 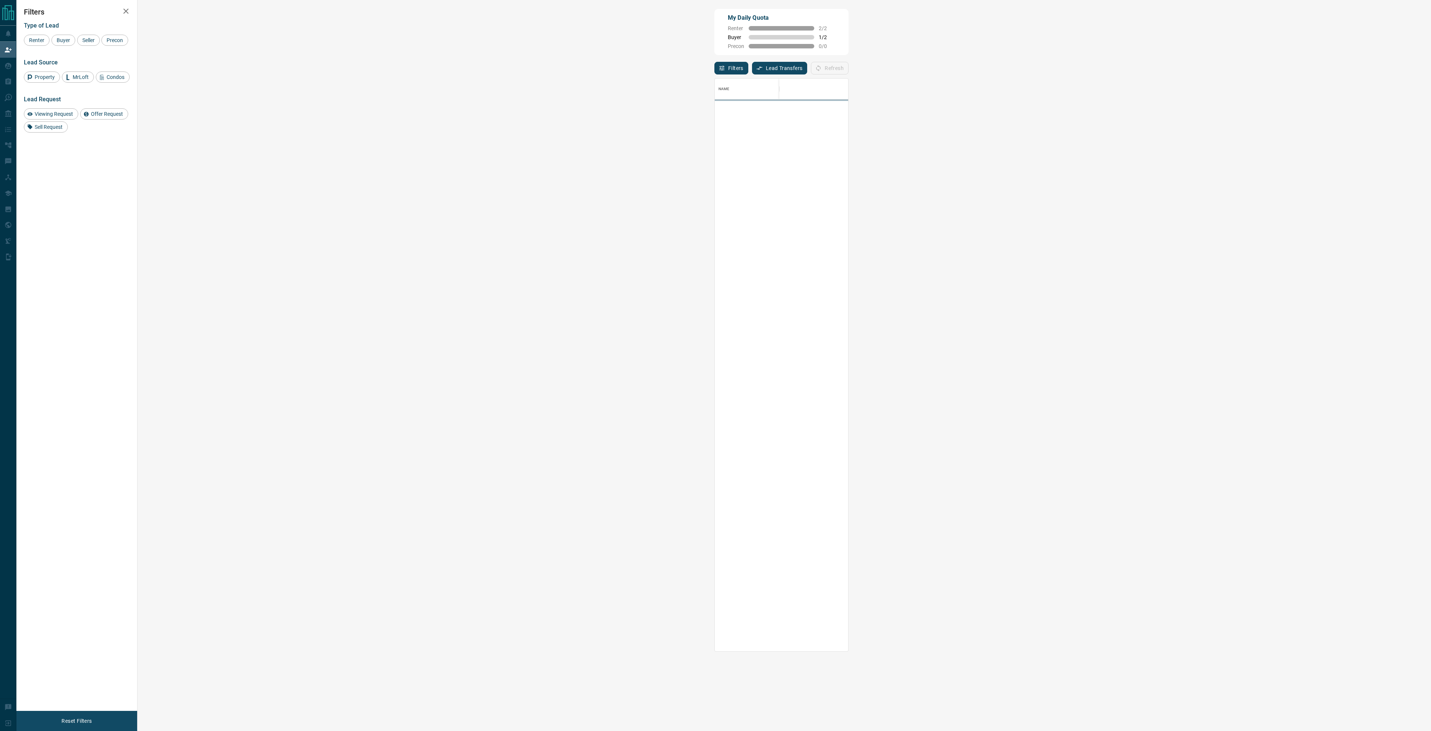 What do you see at coordinates (115, 77) in the screenshot?
I see `span: Condos` at bounding box center [115, 77].